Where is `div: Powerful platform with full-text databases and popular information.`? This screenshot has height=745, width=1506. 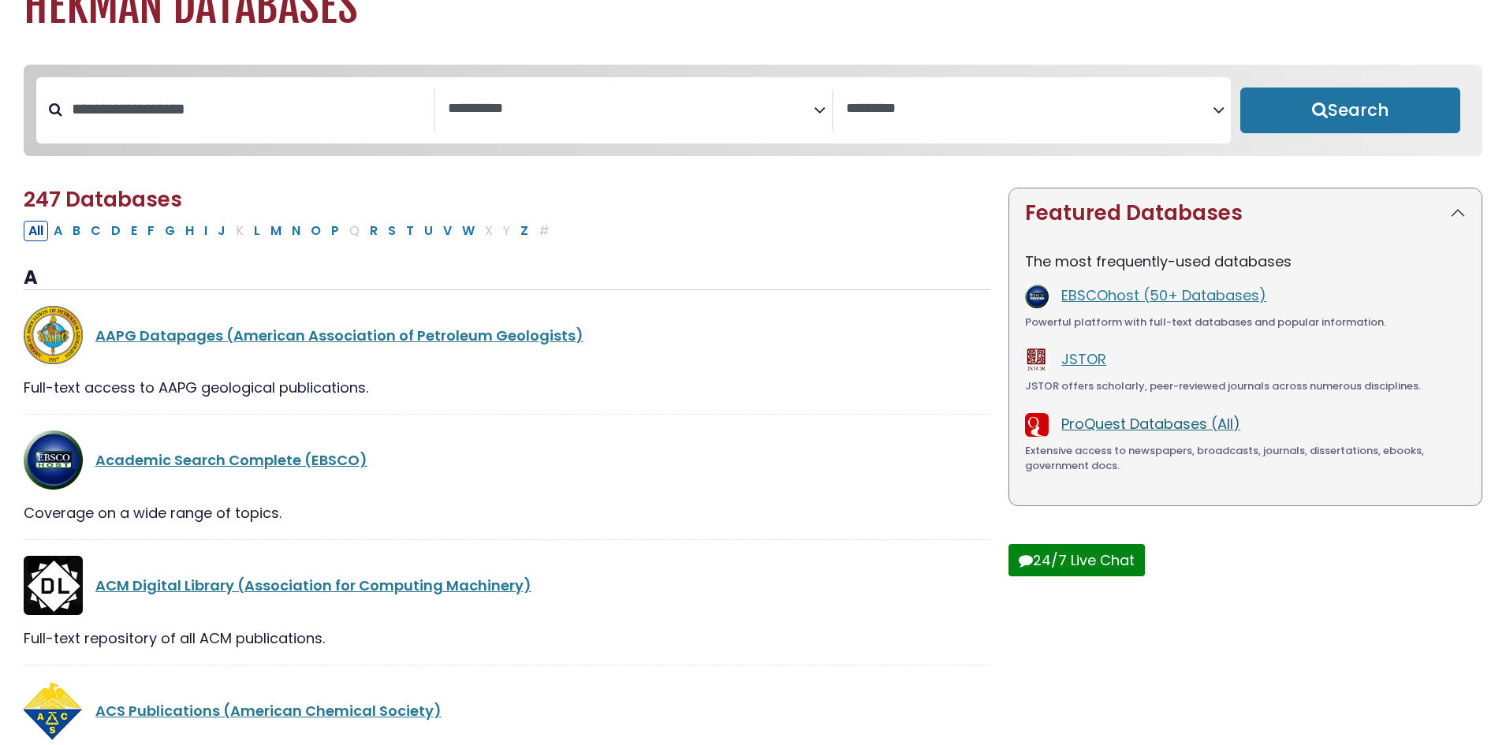 div: Powerful platform with full-text databases and popular information. is located at coordinates (1245, 322).